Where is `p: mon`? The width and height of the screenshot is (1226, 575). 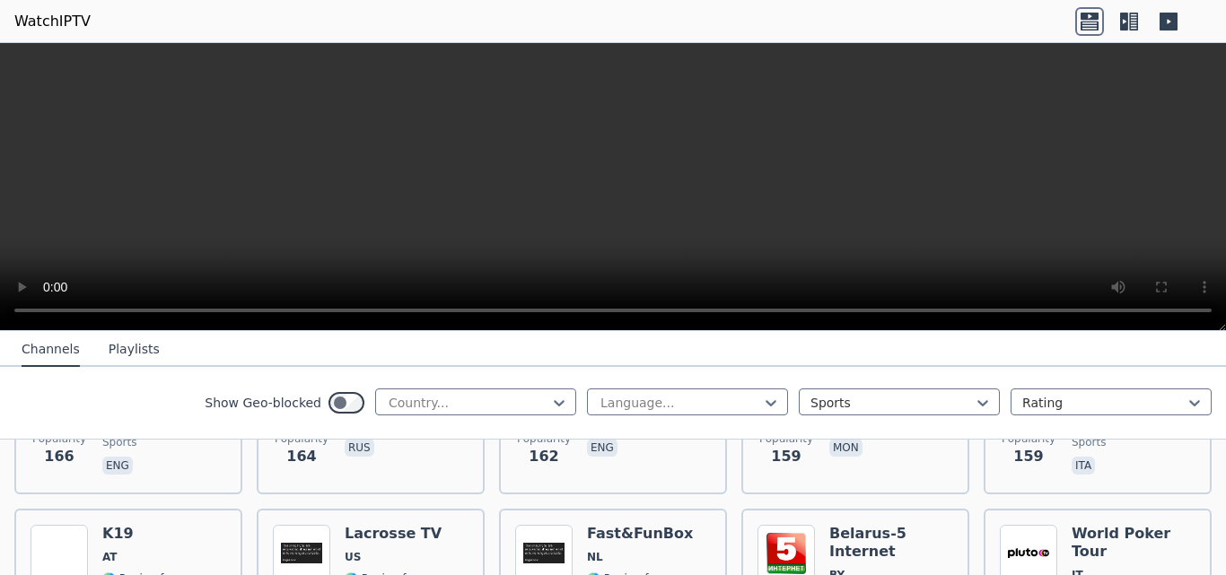 p: mon is located at coordinates (846, 448).